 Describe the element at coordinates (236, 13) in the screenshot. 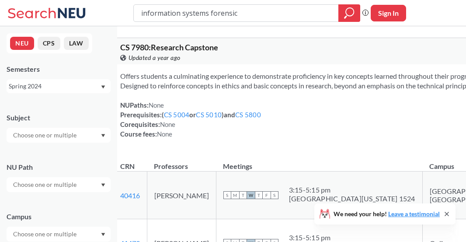

I see `input: Class, professor, course number, "phrase"` at that location.